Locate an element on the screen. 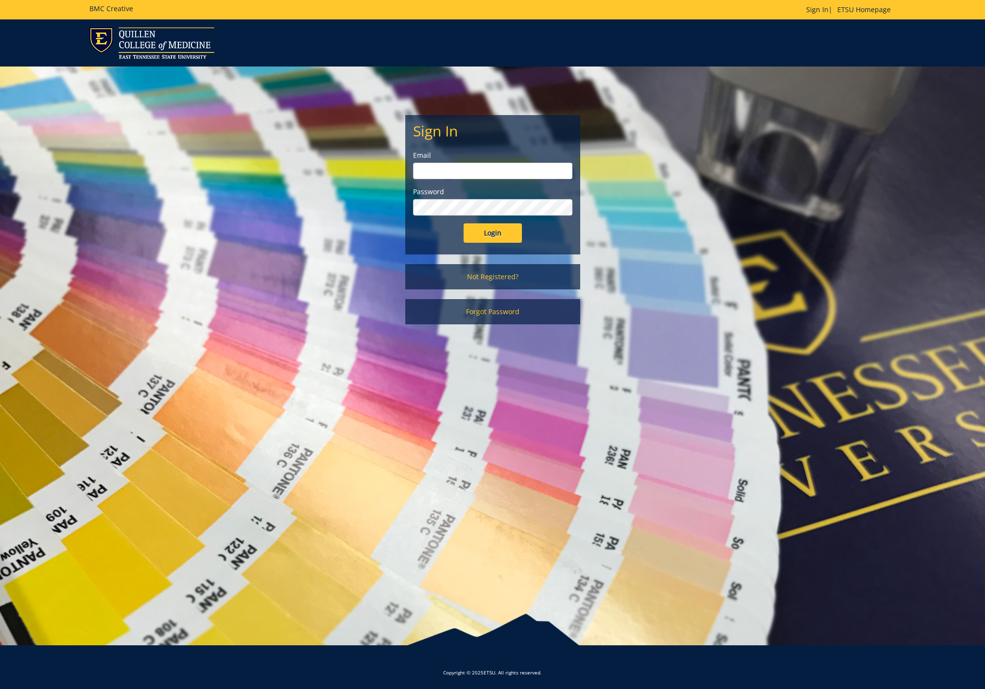 The height and width of the screenshot is (689, 985). label: Password is located at coordinates (493, 192).